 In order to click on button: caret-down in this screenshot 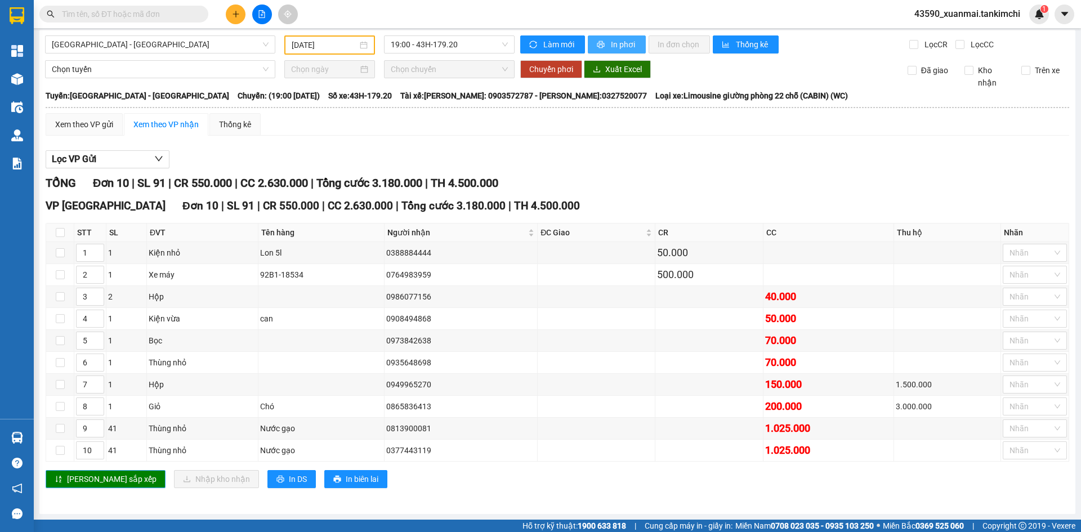, I will do `click(1064, 14)`.